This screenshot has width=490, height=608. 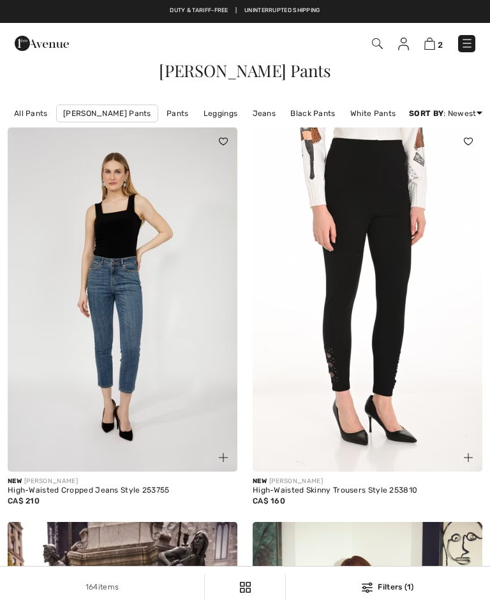 I want to click on a: 2, so click(x=433, y=43).